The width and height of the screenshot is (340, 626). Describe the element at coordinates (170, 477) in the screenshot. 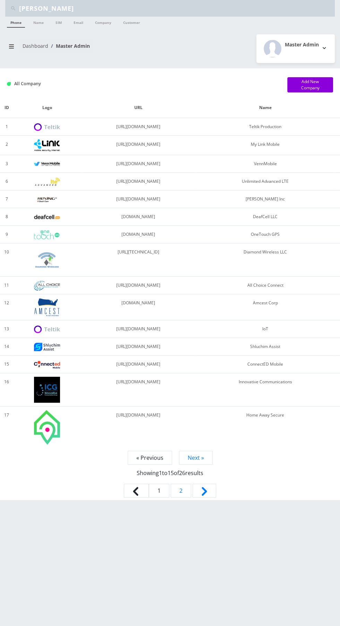

I see `nav: Pagination Navigation` at that location.